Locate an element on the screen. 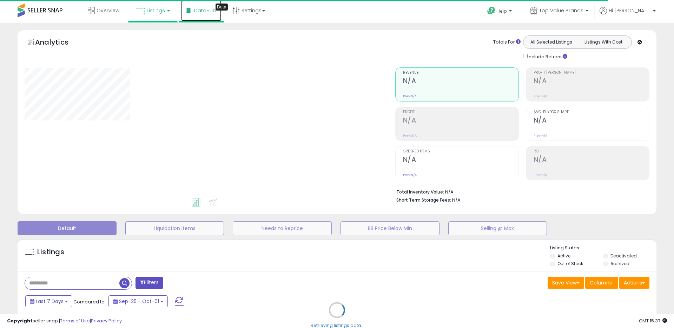 Image resolution: width=674 pixels, height=328 pixels. li: N/A is located at coordinates (520, 191).